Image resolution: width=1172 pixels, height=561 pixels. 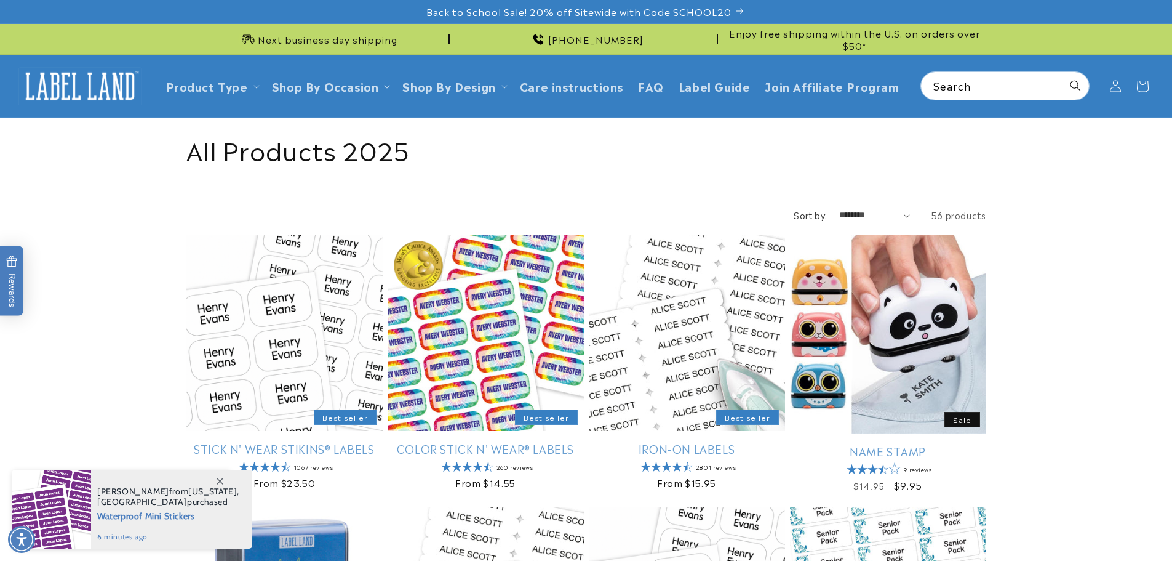 What do you see at coordinates (959, 215) in the screenshot?
I see `span: 56 products` at bounding box center [959, 215].